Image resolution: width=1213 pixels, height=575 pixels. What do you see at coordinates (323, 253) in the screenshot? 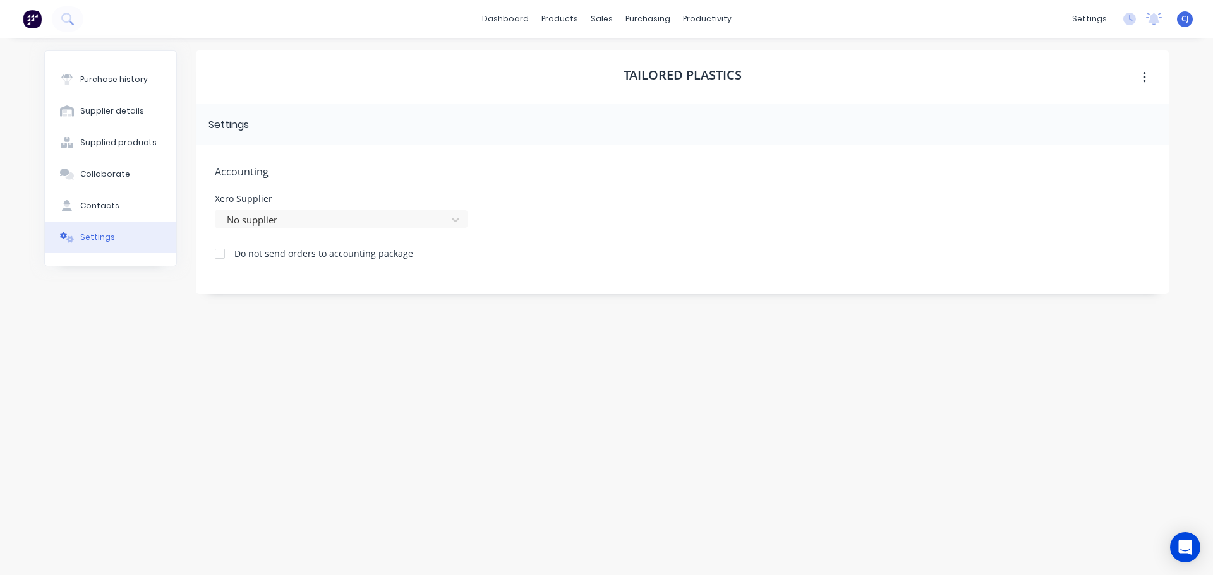
I see `div: Do not send orders to accounting package` at bounding box center [323, 253].